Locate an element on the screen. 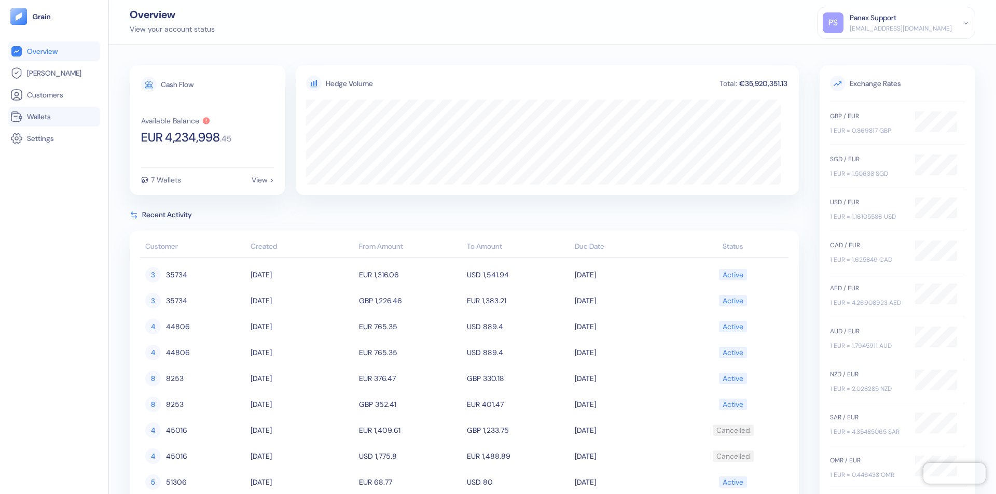  td: EUR 1,383.21 is located at coordinates (518, 301).